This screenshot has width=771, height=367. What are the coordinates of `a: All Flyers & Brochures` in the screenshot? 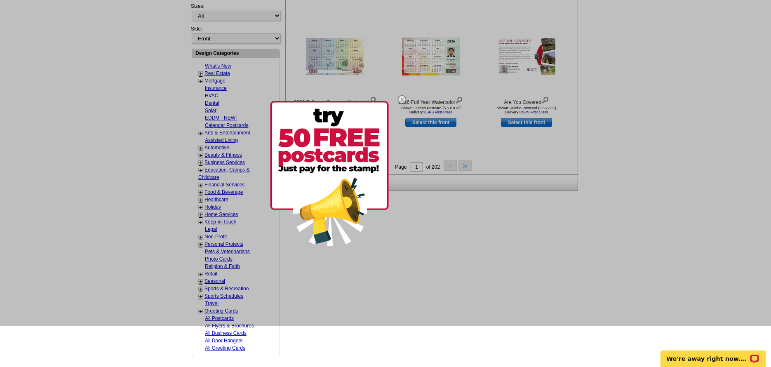 It's located at (229, 326).